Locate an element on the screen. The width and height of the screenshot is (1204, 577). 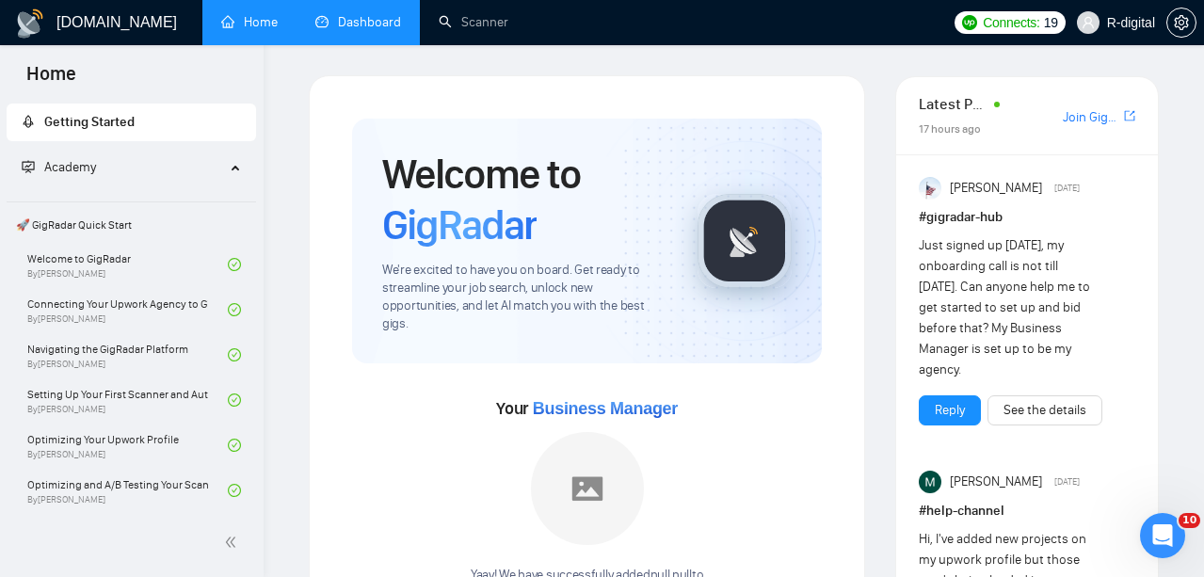
span: user is located at coordinates (1088, 23).